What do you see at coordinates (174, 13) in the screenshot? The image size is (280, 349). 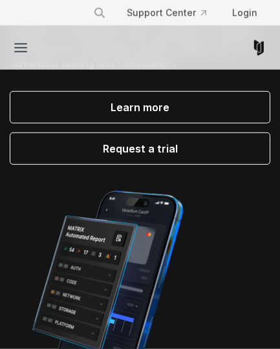 I see `div: Navigation Menu` at bounding box center [174, 13].